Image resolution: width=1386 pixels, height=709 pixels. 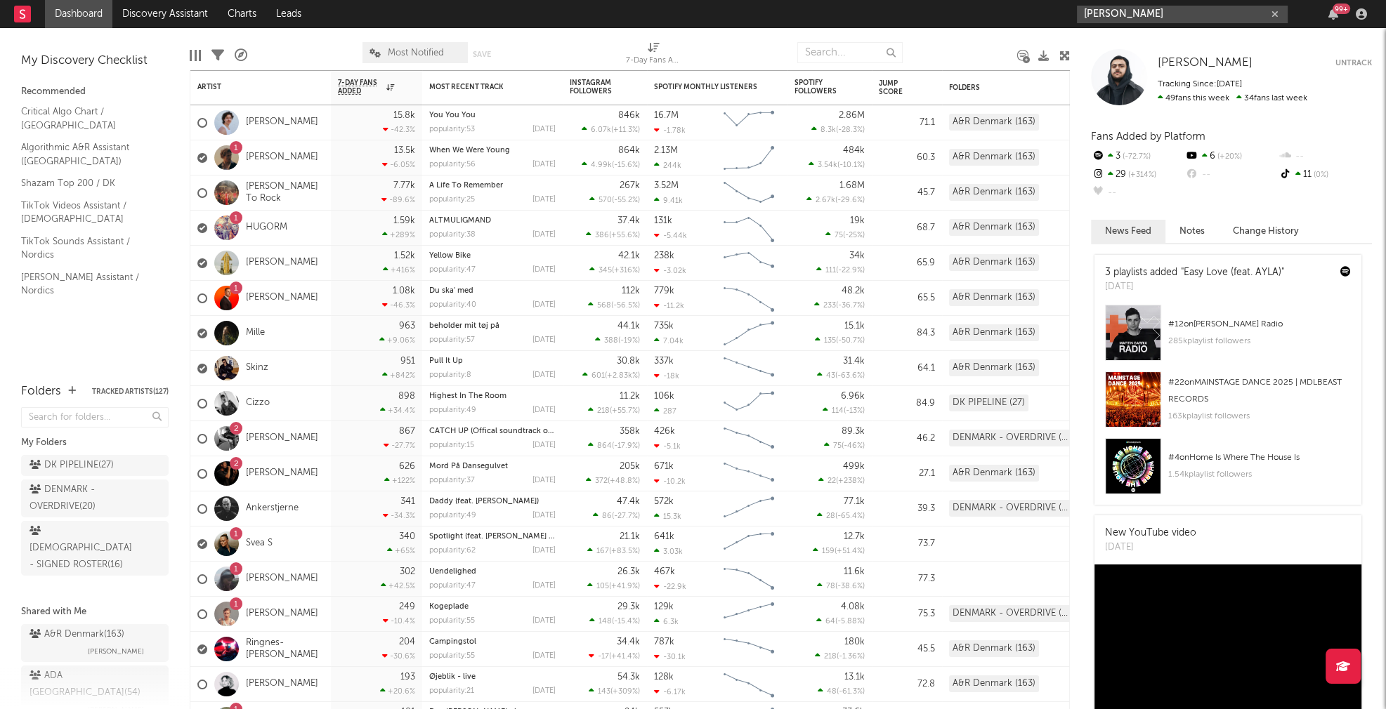 What do you see at coordinates (1010, 438) in the screenshot?
I see `div: DENMARK - OVERDRIVE (20)` at bounding box center [1010, 438].